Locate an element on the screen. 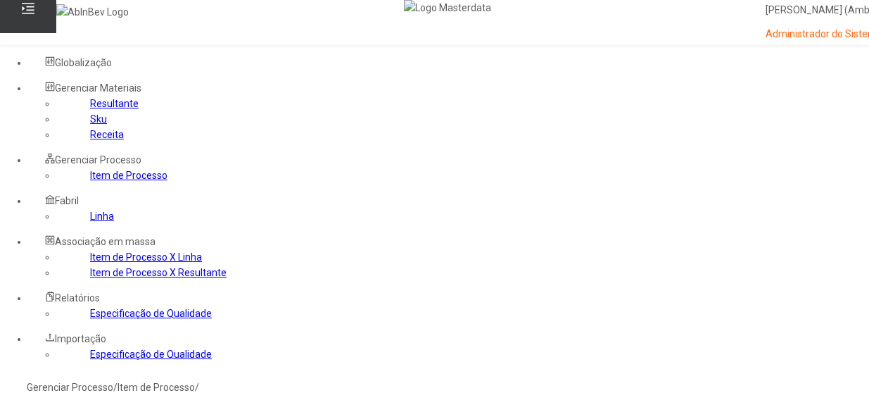 The image size is (869, 405). a: Linha is located at coordinates (102, 216).